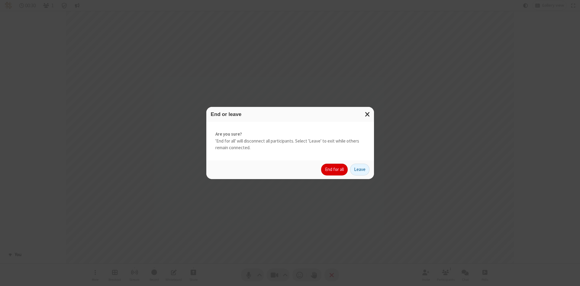 The height and width of the screenshot is (286, 580). What do you see at coordinates (360, 170) in the screenshot?
I see `button: Leave` at bounding box center [360, 170].